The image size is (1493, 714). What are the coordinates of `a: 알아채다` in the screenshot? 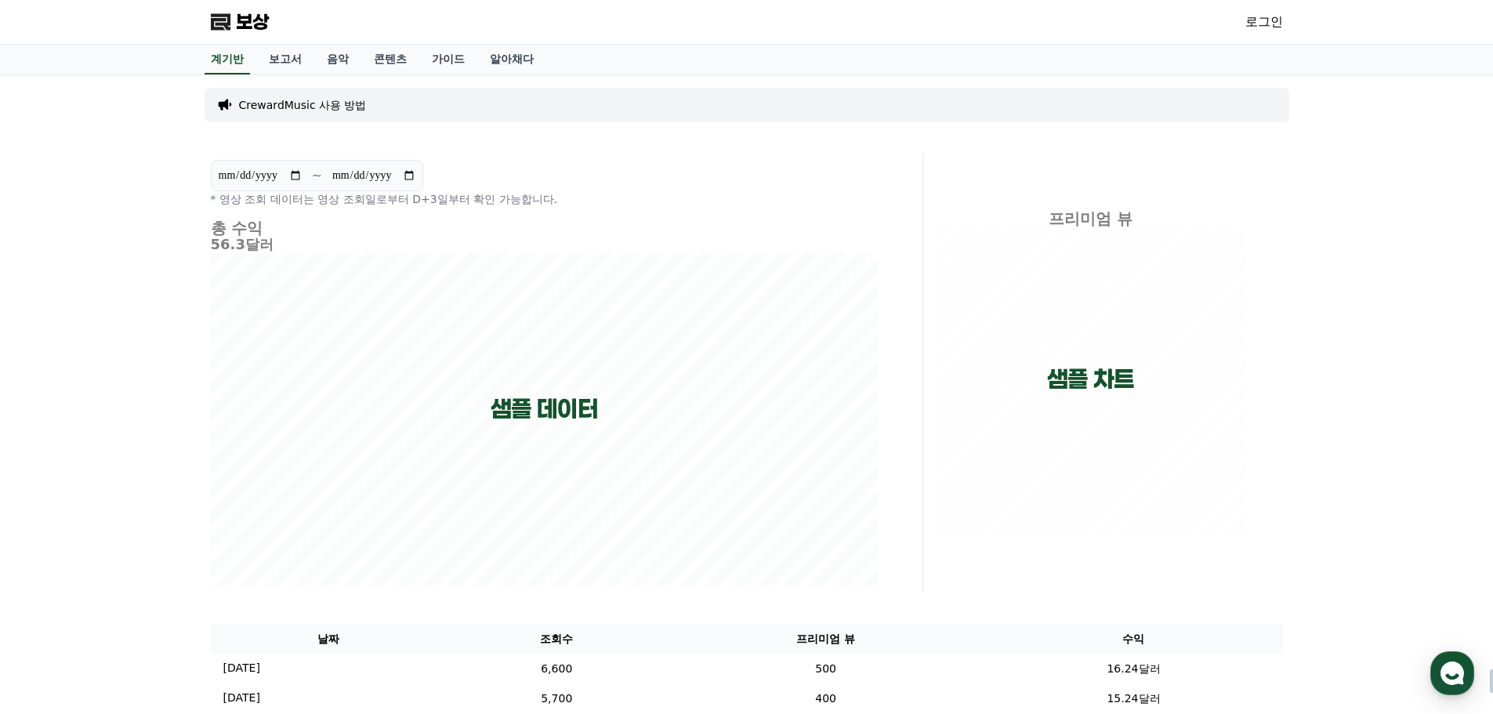 It's located at (512, 60).